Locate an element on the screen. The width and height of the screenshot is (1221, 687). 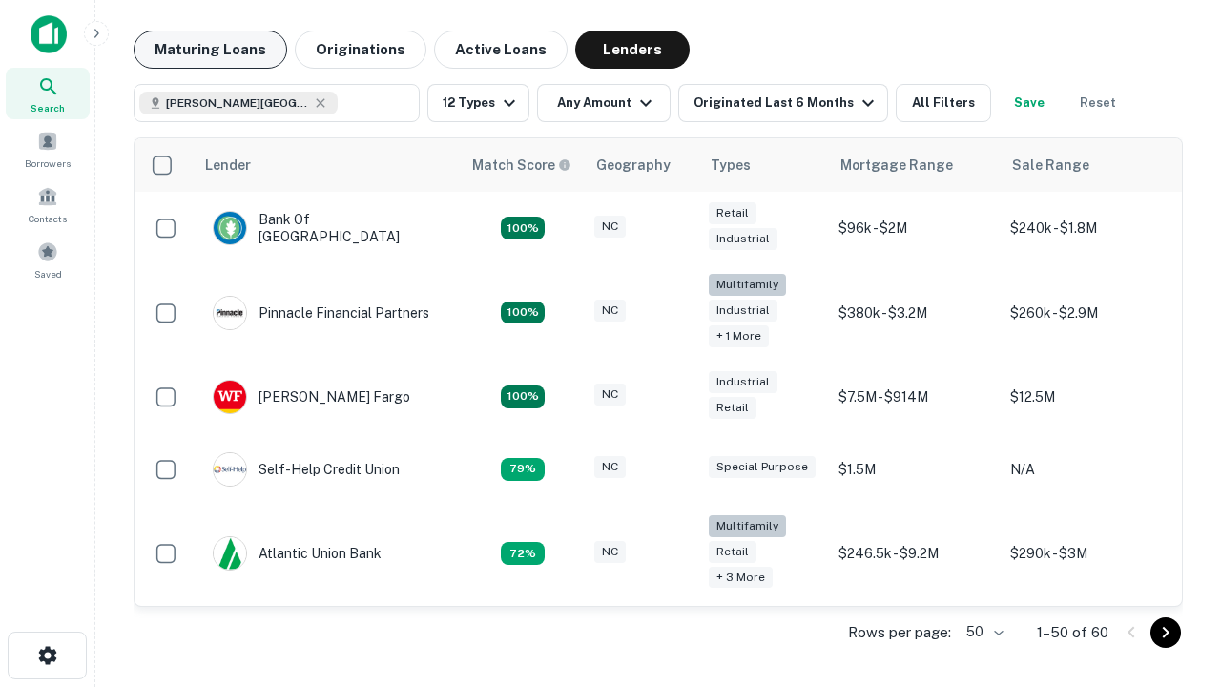
div: Search is located at coordinates (48, 93).